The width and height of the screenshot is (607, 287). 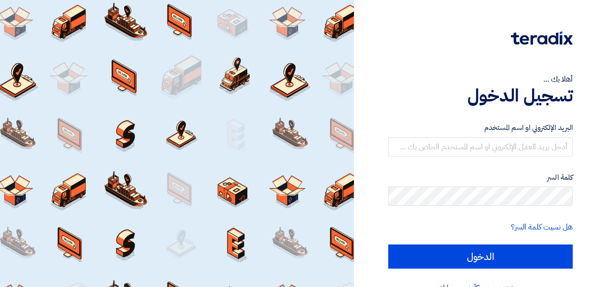 I want to click on input: الدخول, so click(x=481, y=257).